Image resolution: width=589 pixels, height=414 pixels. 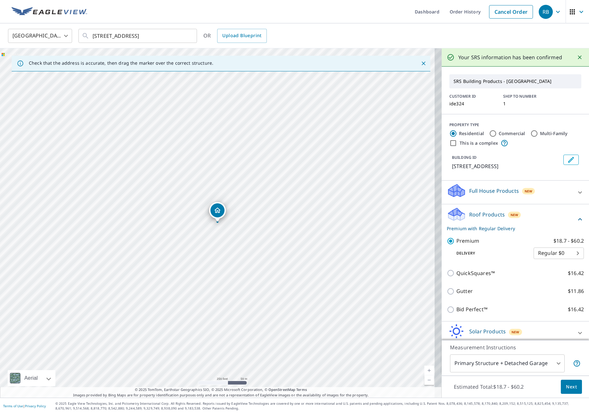 I want to click on div: Aerial, so click(x=31, y=378).